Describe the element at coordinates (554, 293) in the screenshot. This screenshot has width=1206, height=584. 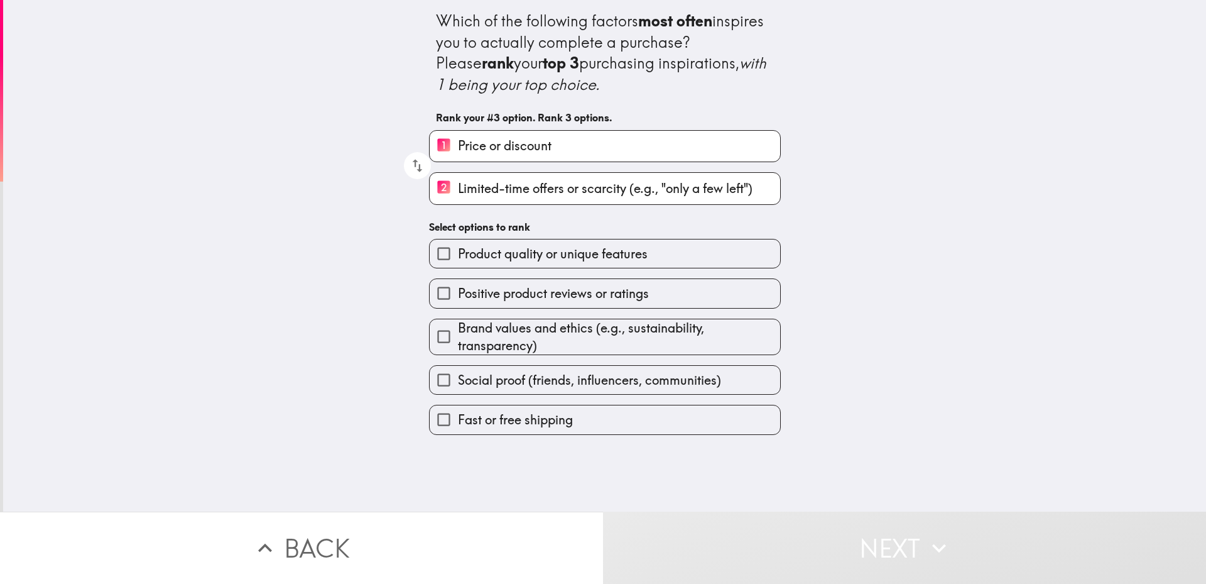
I see `span: Positive product reviews or ratings` at that location.